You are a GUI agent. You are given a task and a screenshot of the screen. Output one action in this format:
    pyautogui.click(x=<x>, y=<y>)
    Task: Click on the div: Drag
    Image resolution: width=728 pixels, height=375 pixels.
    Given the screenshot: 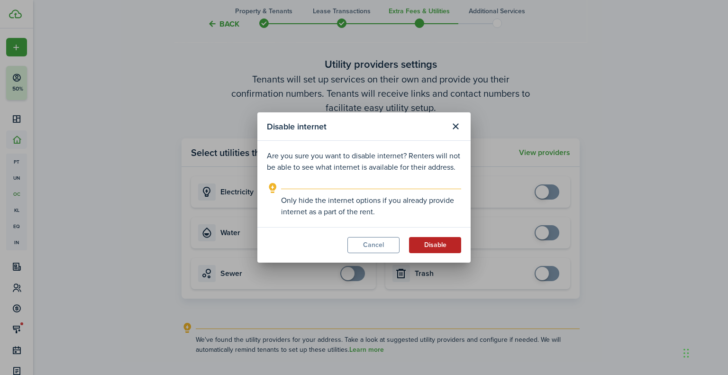 What is the action you would take?
    pyautogui.click(x=687, y=353)
    